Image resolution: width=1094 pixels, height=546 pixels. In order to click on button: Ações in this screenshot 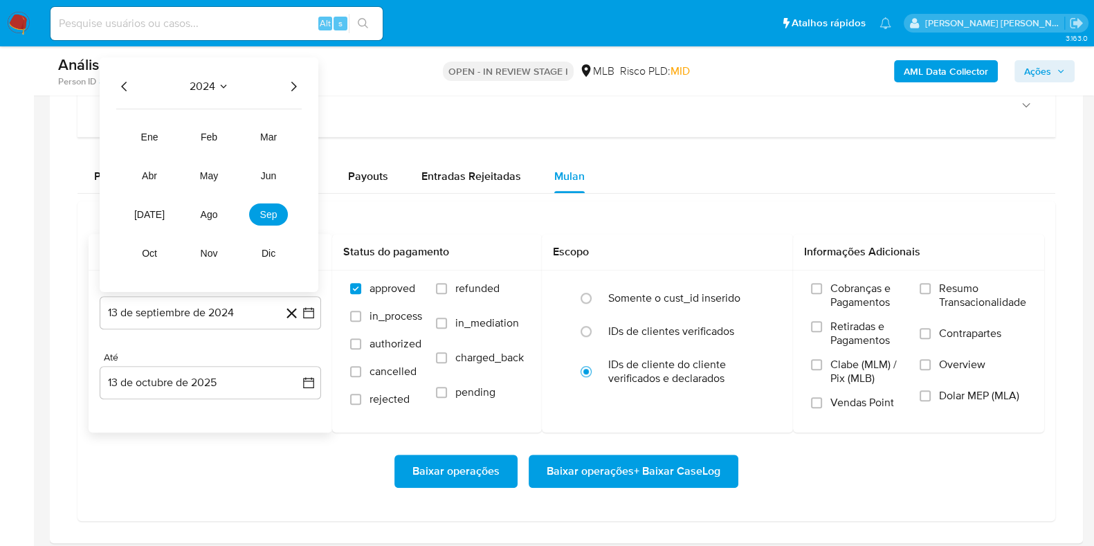, I will do `click(1044, 71)`.